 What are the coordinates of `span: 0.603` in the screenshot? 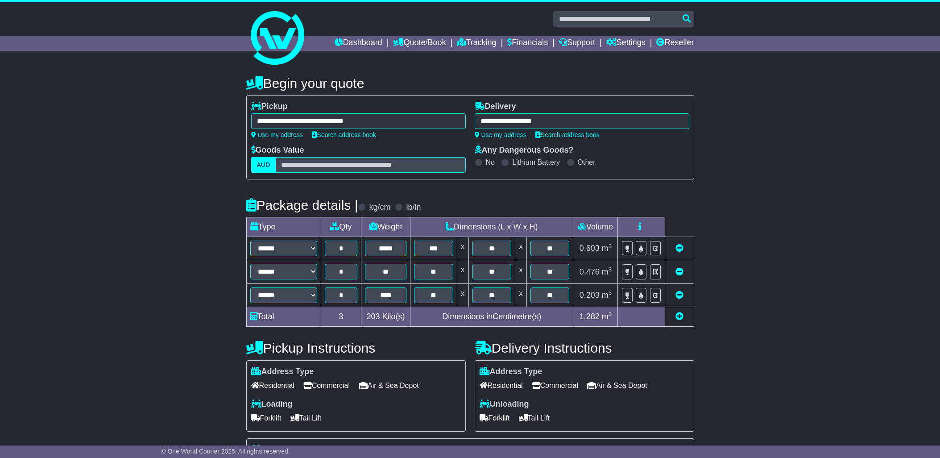 It's located at (589, 248).